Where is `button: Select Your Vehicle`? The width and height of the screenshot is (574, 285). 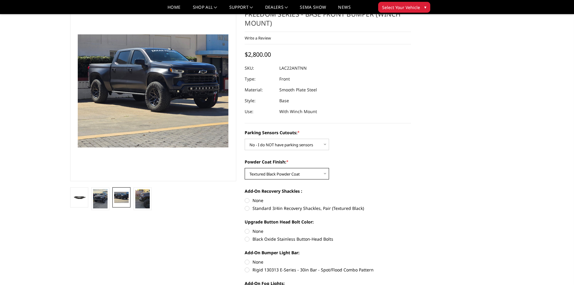
button: Select Your Vehicle is located at coordinates (404, 7).